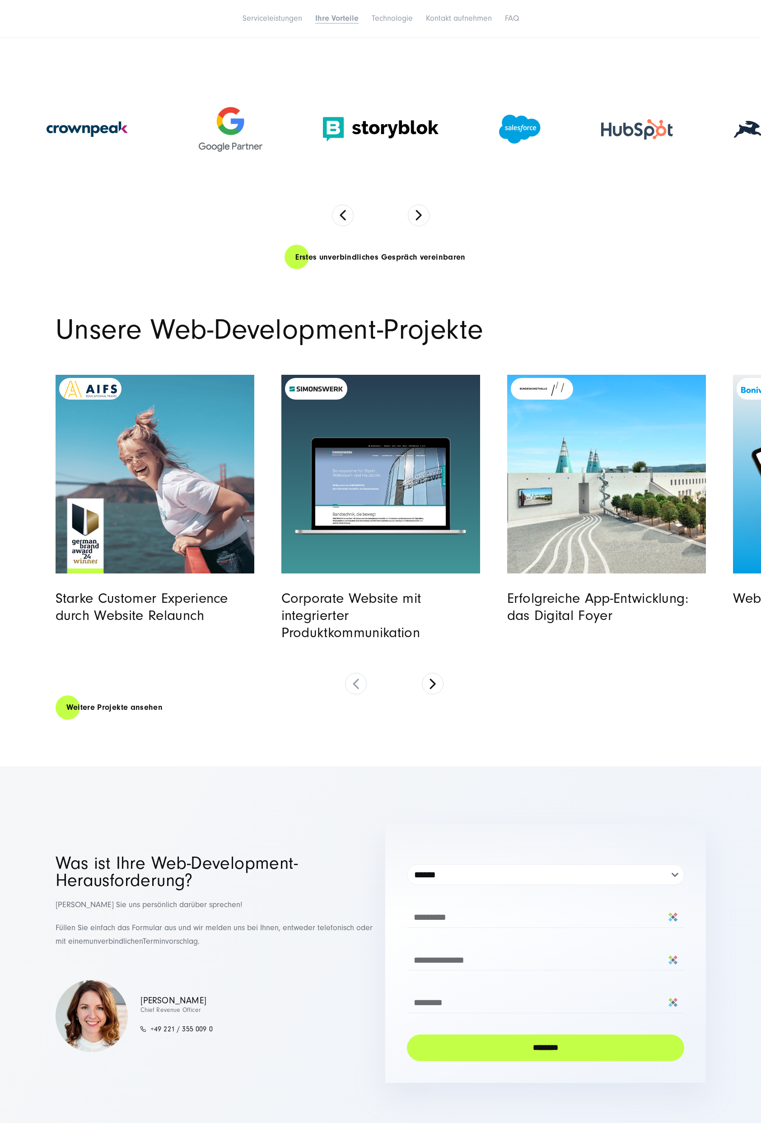 The image size is (761, 1123). Describe the element at coordinates (598, 607) in the screenshot. I see `a: Erfolgreiche App-Entwicklung: das Digital Foyer` at that location.